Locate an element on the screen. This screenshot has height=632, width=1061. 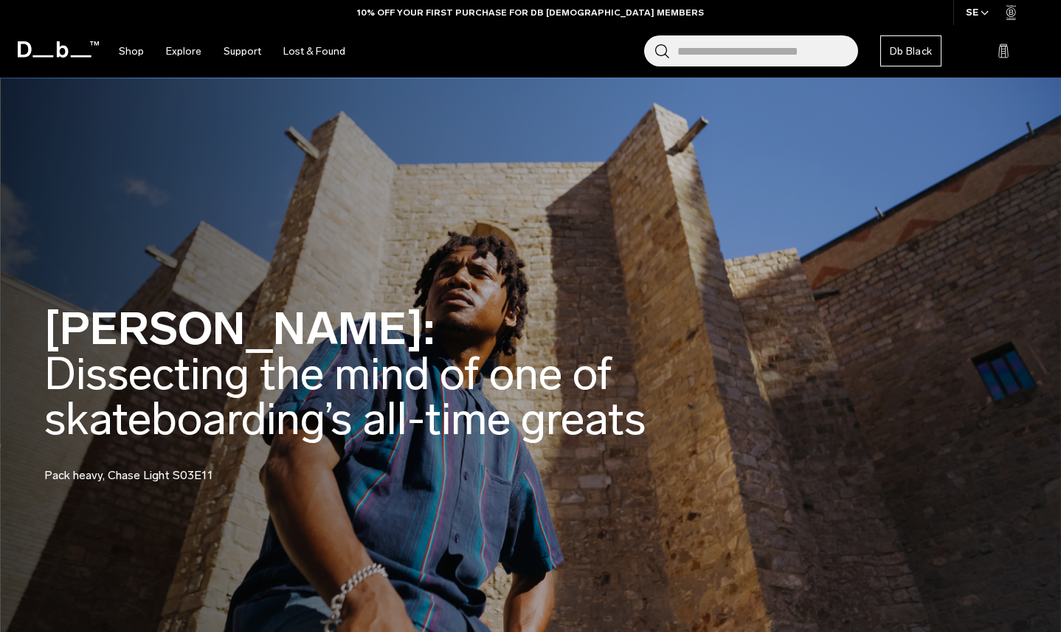
a: Lost & Found is located at coordinates (314, 51).